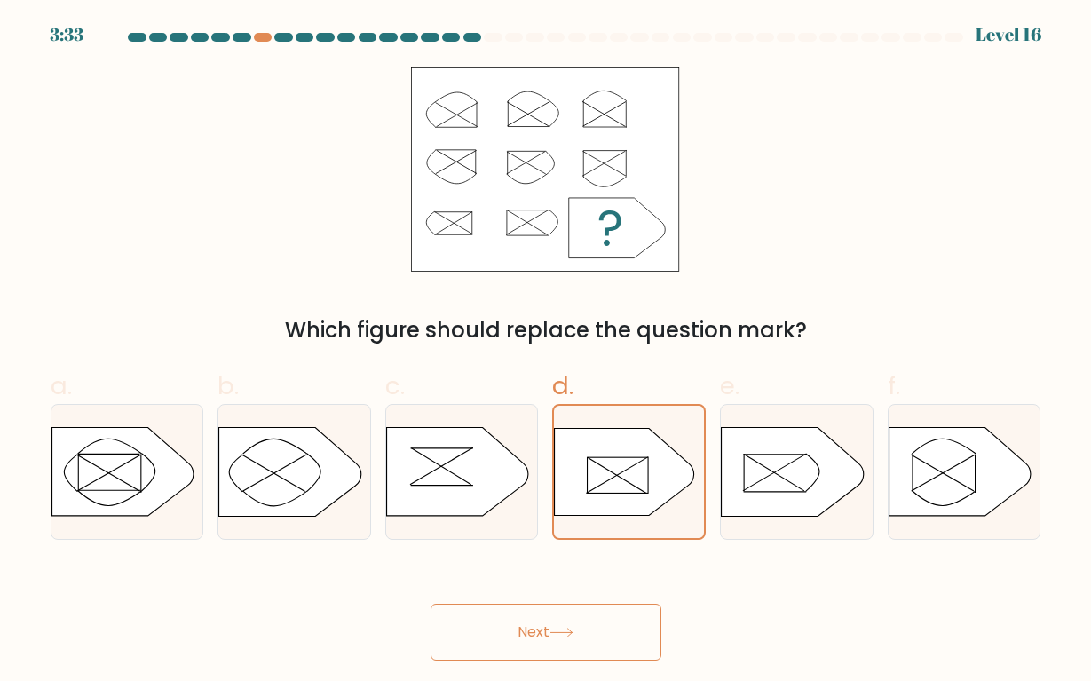 This screenshot has height=681, width=1091. What do you see at coordinates (546, 632) in the screenshot?
I see `button: Next` at bounding box center [546, 632].